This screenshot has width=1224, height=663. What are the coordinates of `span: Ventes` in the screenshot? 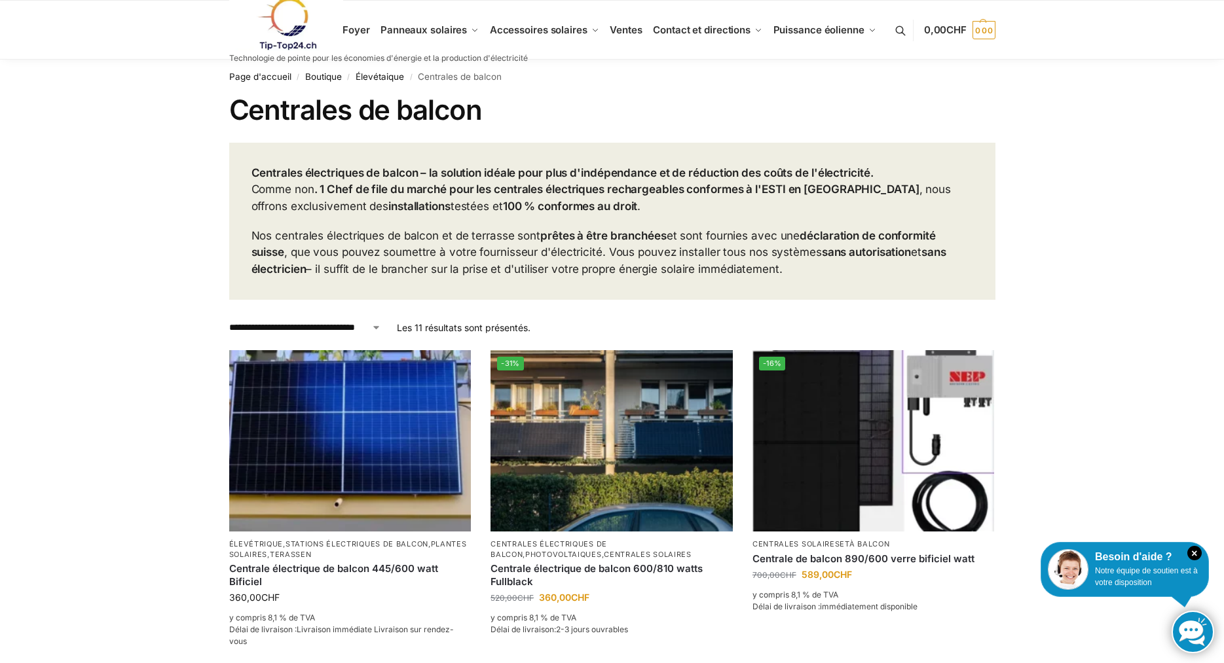 It's located at (625, 29).